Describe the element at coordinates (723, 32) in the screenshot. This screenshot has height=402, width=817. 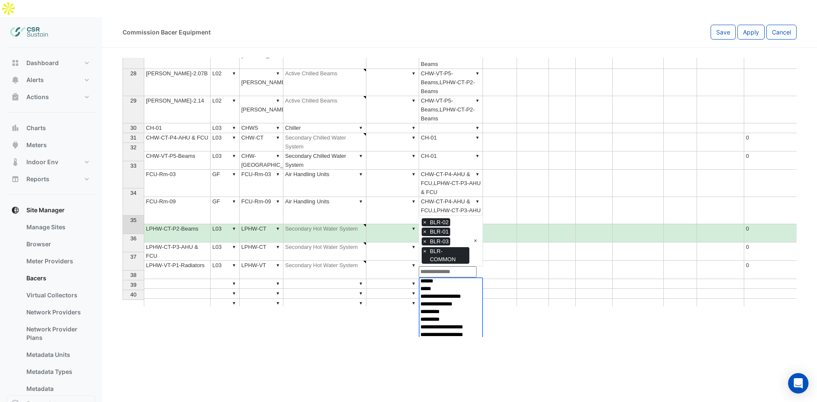
I see `span: Save` at that location.